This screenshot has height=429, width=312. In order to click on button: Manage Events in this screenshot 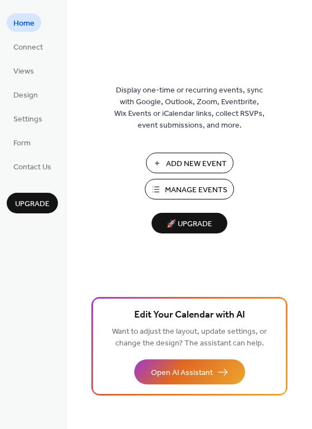, I will do `click(189, 189)`.